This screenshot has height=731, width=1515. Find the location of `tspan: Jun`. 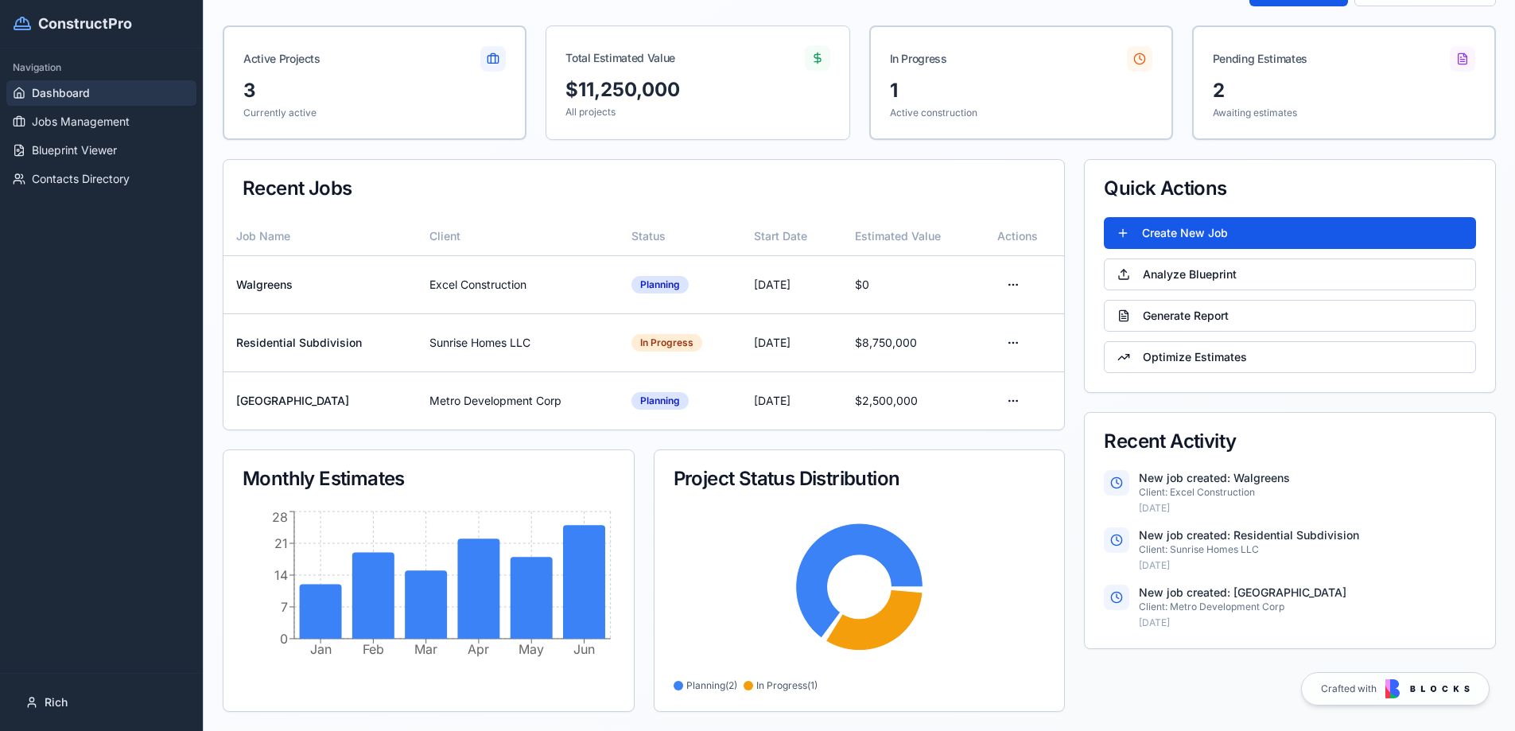

tspan: Jun is located at coordinates (584, 649).